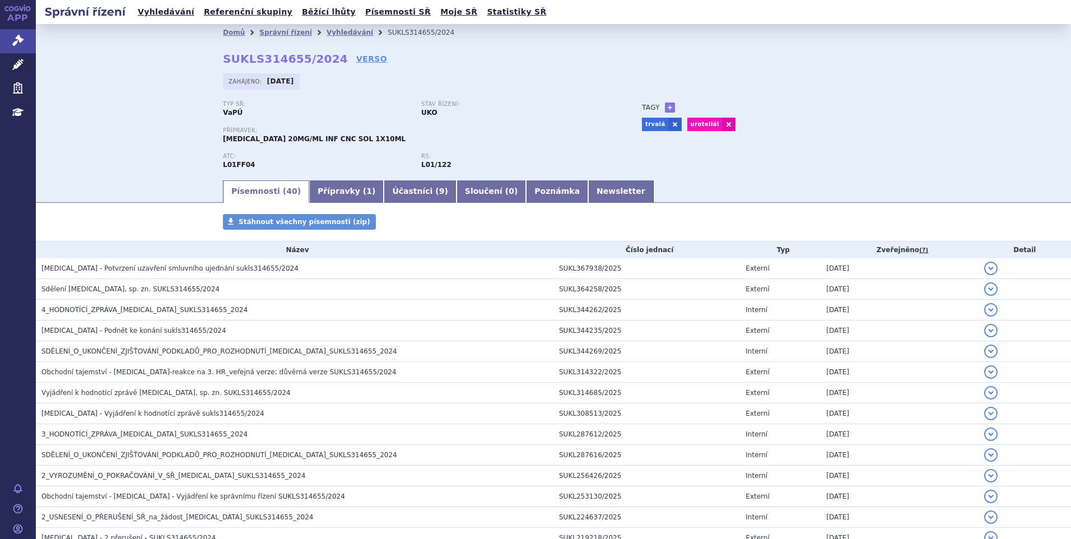 The width and height of the screenshot is (1071, 539). Describe the element at coordinates (177, 517) in the screenshot. I see `span: 2_USNESENÍ_O_PŘERUŠENÍ_SŘ_na_žádost_BAVENCIO_SUKLS314655_2024` at that location.